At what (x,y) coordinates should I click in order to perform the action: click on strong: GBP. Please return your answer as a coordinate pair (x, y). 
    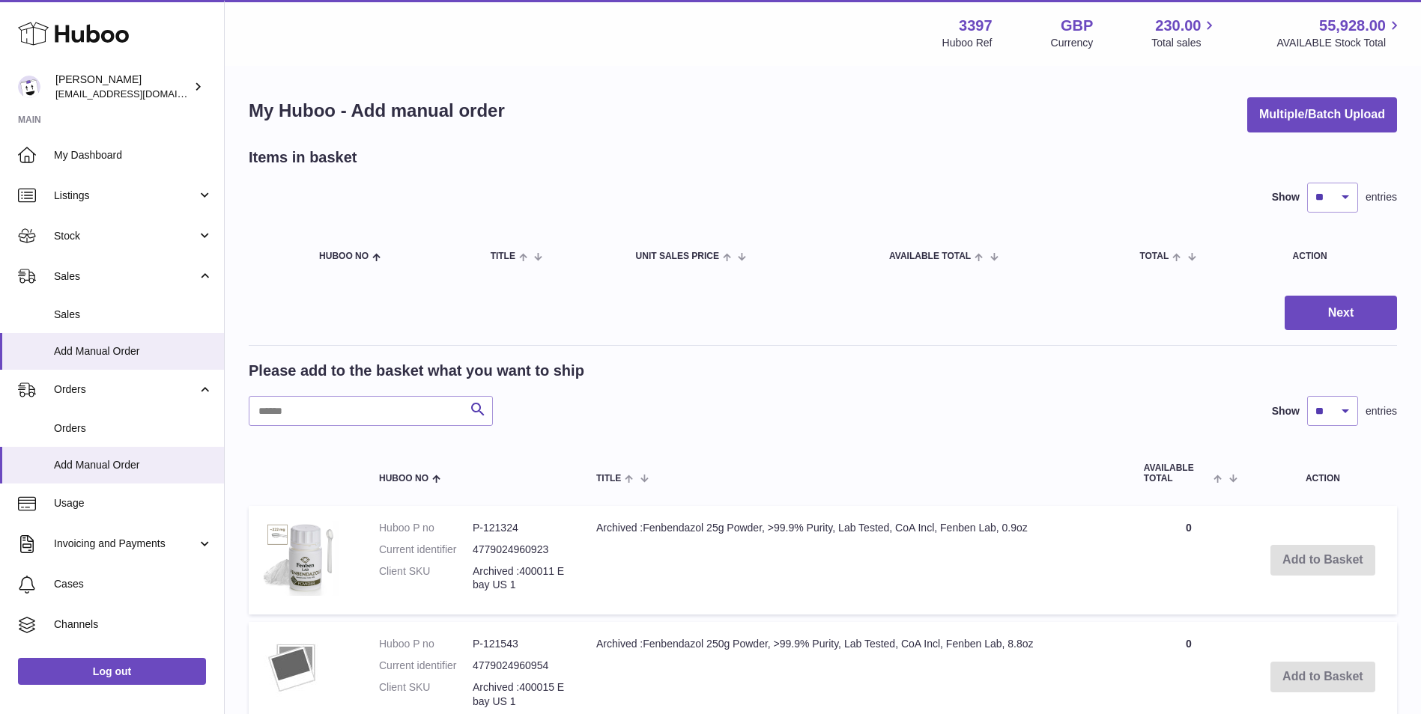
    Looking at the image, I should click on (1076, 25).